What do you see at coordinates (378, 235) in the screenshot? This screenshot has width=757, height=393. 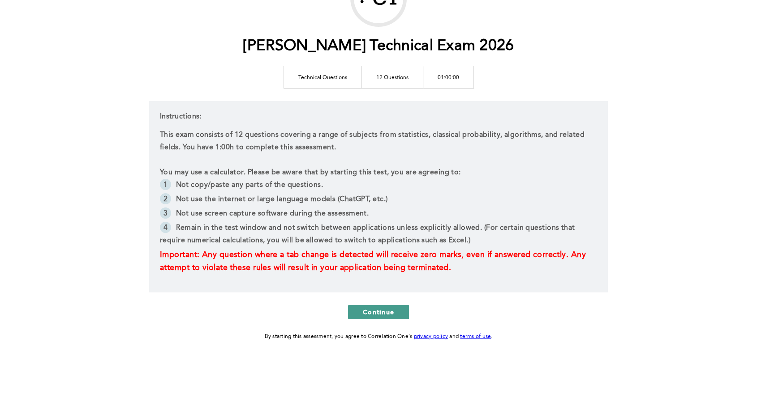 I see `li: Remain in the test window and not switch between applications unless explicitly allowed. (For cer...` at bounding box center [378, 235].